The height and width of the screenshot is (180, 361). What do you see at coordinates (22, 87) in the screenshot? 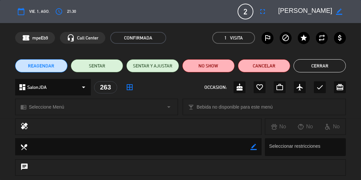
I see `i: dashboard` at bounding box center [22, 87].